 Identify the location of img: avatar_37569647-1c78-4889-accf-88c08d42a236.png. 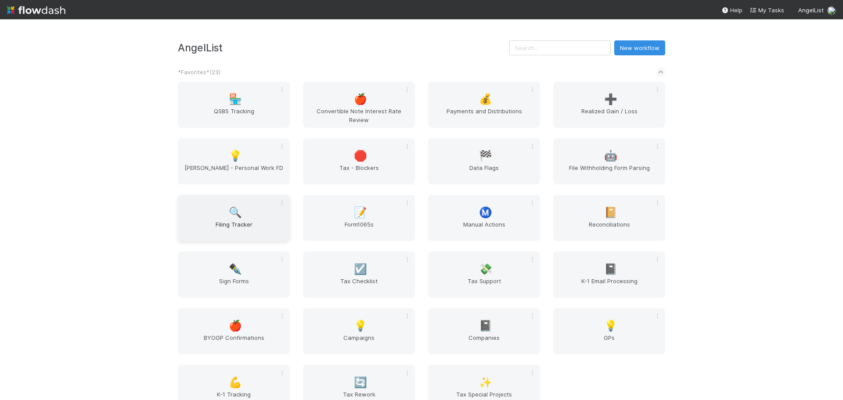
(832, 11).